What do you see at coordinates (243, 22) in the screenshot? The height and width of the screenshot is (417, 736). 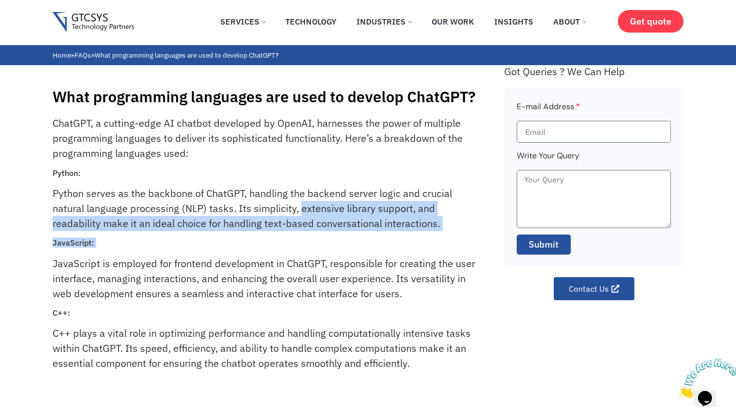 I see `a: Services` at bounding box center [243, 22].